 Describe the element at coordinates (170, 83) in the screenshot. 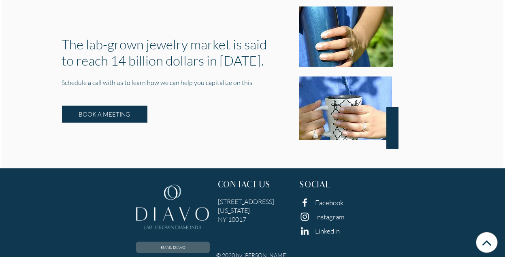

I see `h5: Schedule a call with us to learn how we can help you capitalize on this.` at that location.